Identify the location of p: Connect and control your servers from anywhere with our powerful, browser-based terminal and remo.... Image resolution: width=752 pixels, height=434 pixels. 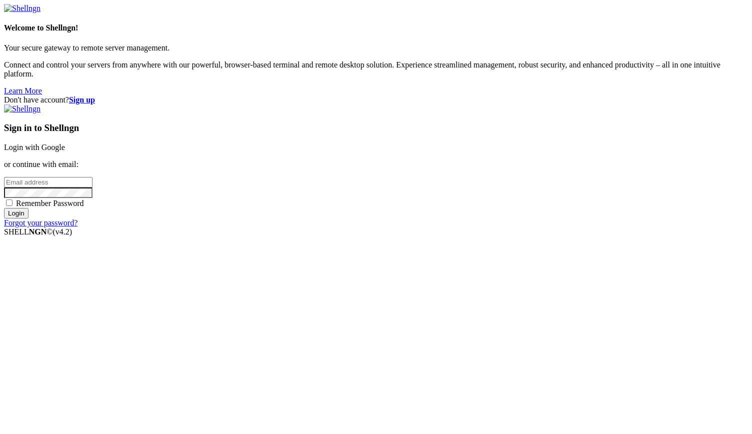
(376, 69).